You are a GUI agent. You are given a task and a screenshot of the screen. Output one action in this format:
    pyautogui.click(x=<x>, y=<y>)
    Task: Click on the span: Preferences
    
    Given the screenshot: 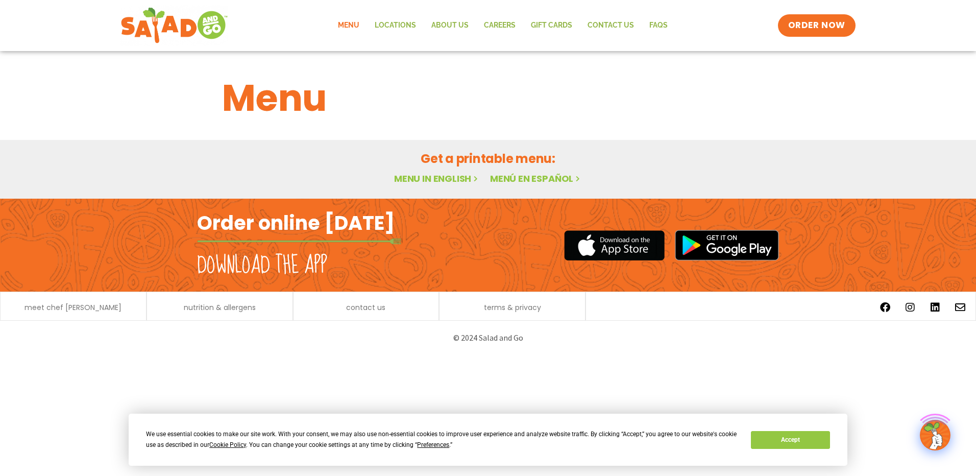 What is the action you would take?
    pyautogui.click(x=433, y=445)
    